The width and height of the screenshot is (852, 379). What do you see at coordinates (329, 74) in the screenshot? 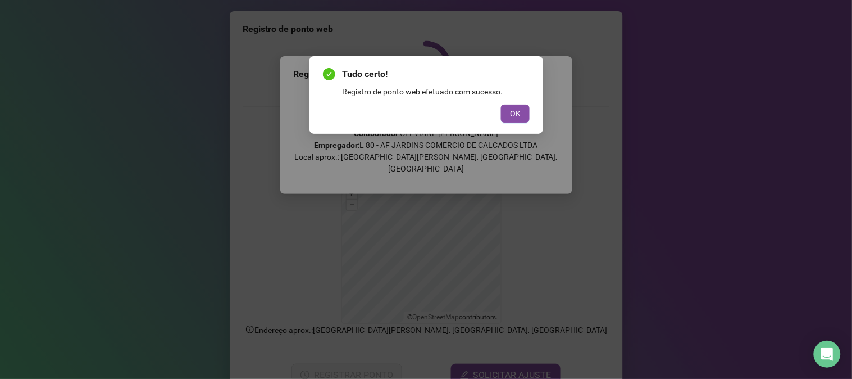
I see `span: check-circle` at bounding box center [329, 74].